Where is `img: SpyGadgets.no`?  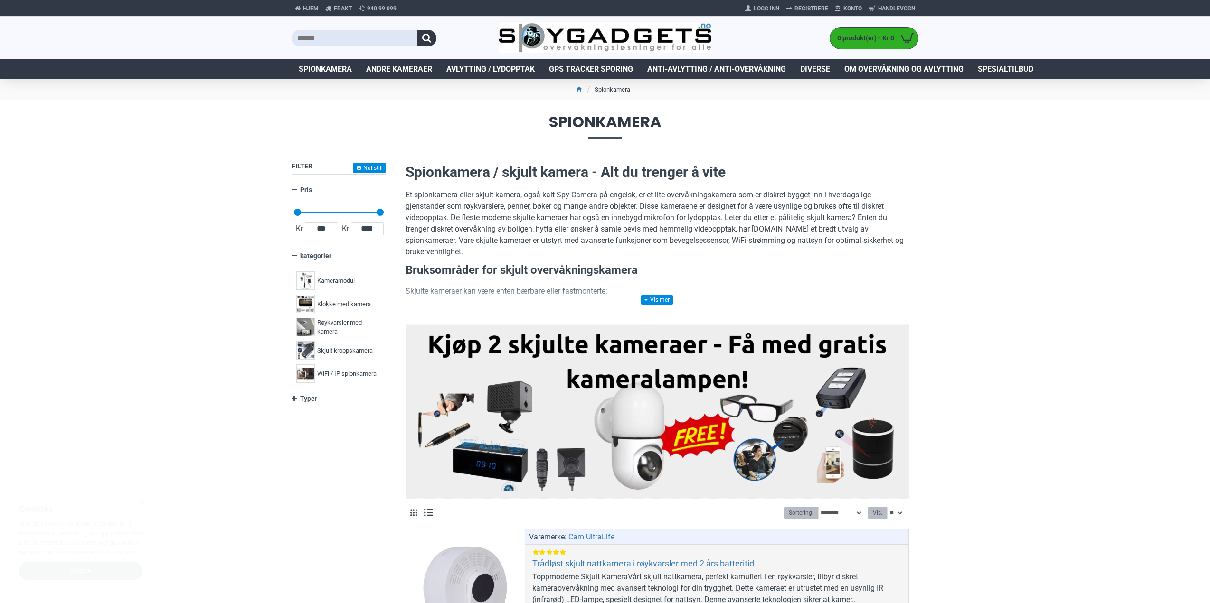
img: SpyGadgets.no is located at coordinates (605, 38).